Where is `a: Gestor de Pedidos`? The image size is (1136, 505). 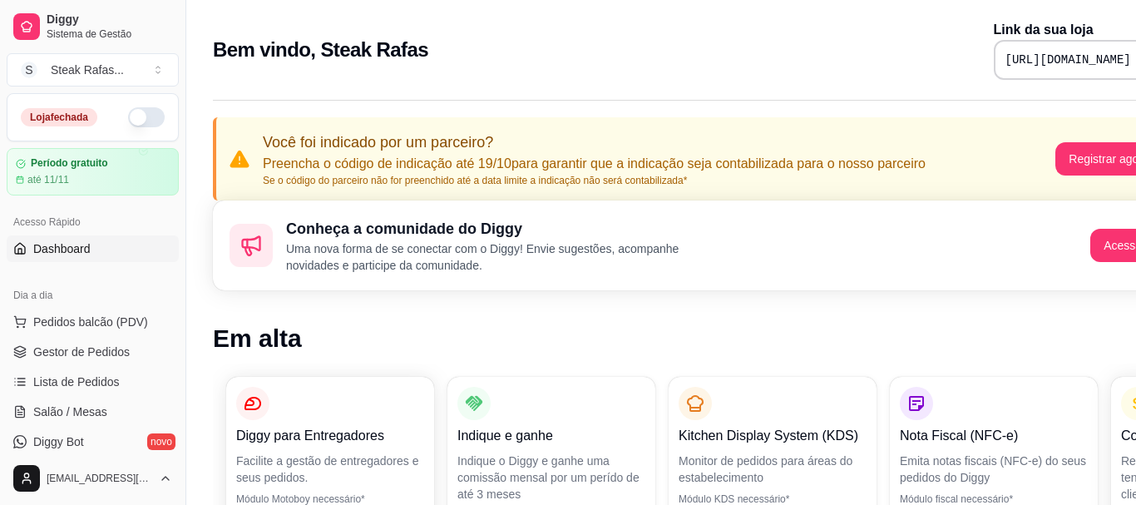
a: Gestor de Pedidos is located at coordinates (92, 352).